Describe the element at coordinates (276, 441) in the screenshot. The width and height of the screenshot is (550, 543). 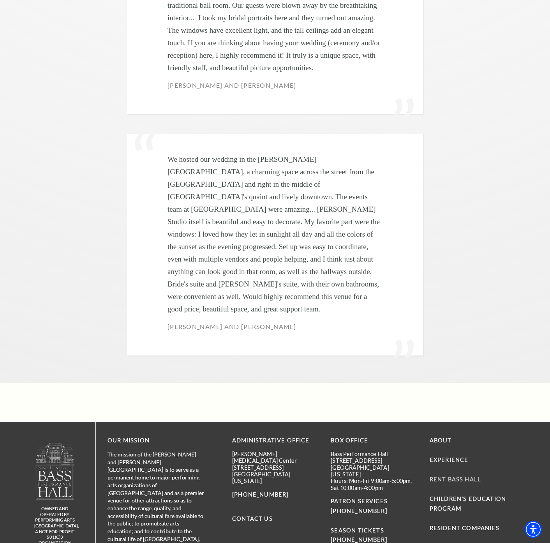
I see `p: Administrative Office` at that location.